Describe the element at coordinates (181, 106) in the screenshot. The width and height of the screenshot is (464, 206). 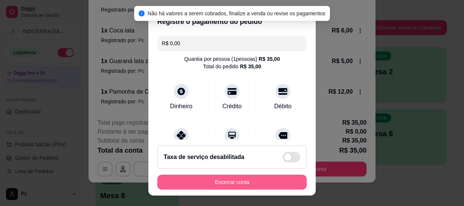
I see `div: Dinheiro` at that location.